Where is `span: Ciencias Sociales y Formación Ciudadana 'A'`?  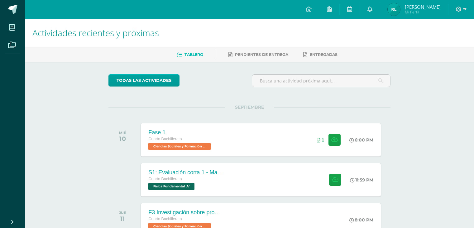 span: Ciencias Sociales y Formación Ciudadana 'A' is located at coordinates (180, 146).